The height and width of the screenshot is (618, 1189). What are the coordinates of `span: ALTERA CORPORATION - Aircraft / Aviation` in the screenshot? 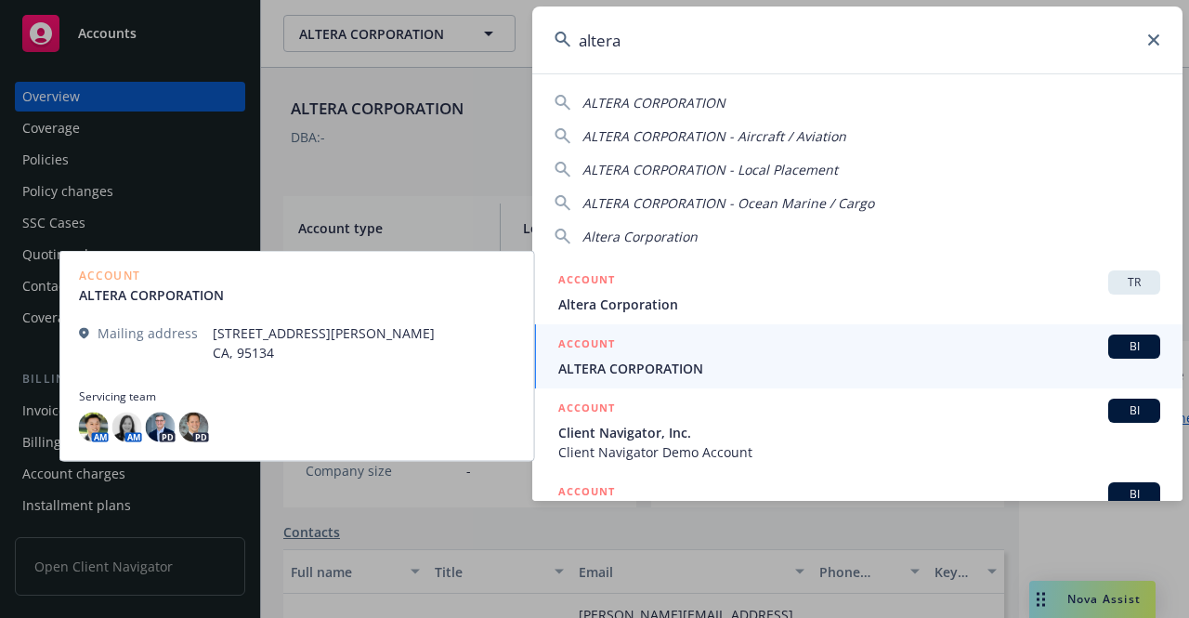 It's located at (714, 136).